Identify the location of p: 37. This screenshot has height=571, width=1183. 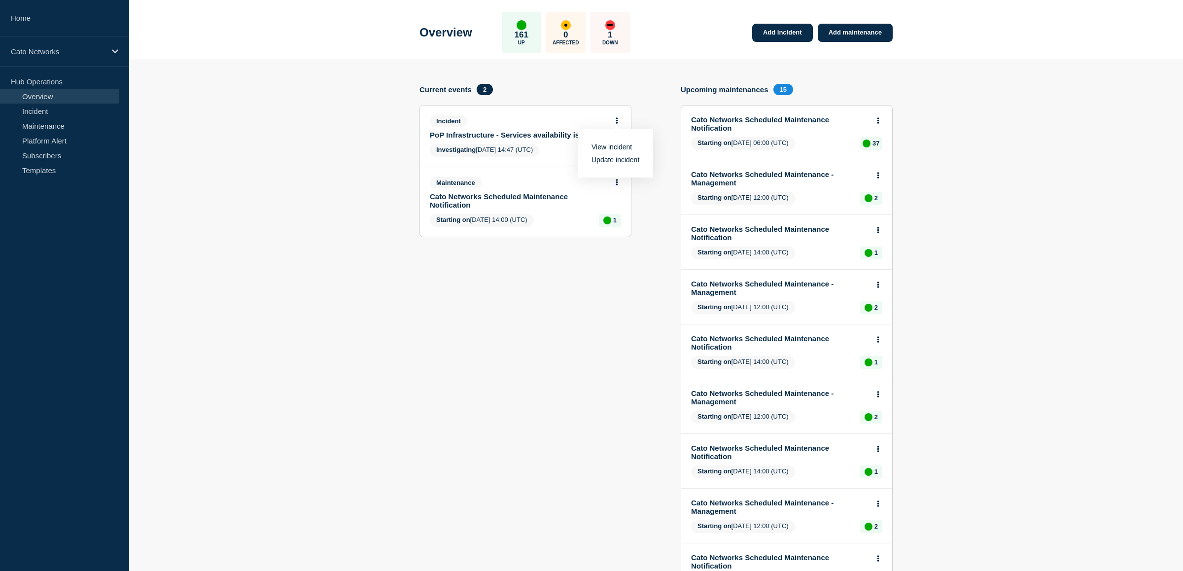
(876, 143).